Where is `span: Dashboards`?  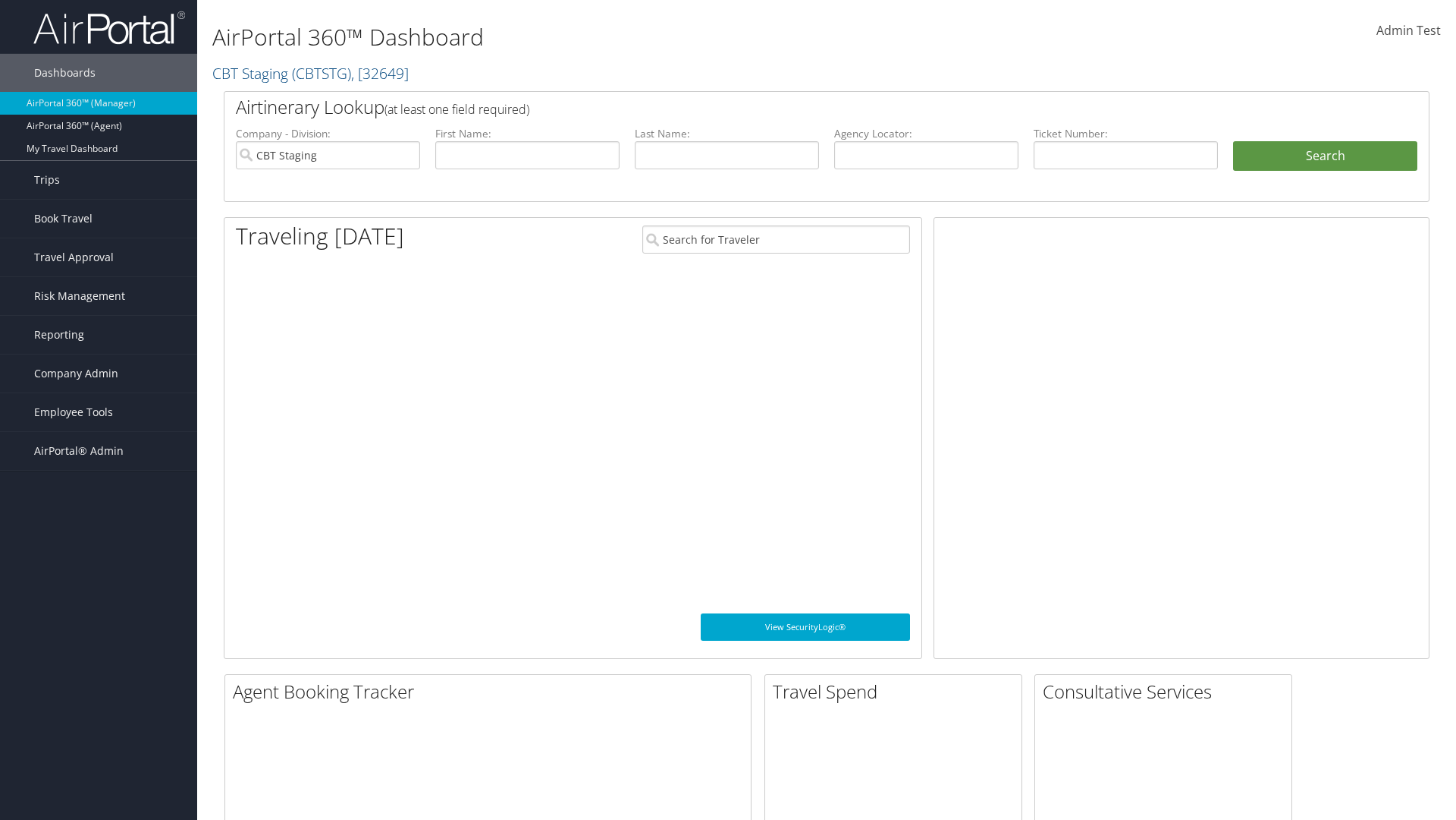
span: Dashboards is located at coordinates (64, 73).